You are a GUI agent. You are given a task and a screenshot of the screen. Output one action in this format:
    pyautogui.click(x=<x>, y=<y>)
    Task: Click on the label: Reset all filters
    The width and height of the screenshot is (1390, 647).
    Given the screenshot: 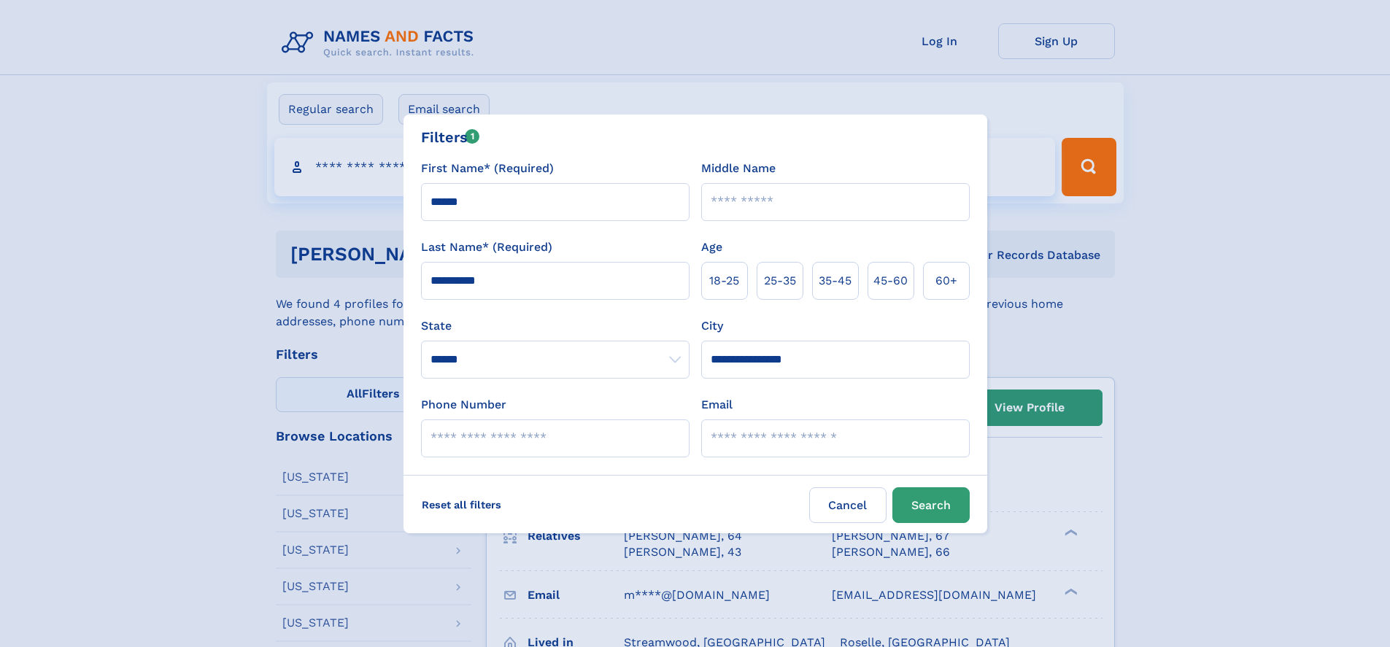 What is the action you would take?
    pyautogui.click(x=461, y=505)
    